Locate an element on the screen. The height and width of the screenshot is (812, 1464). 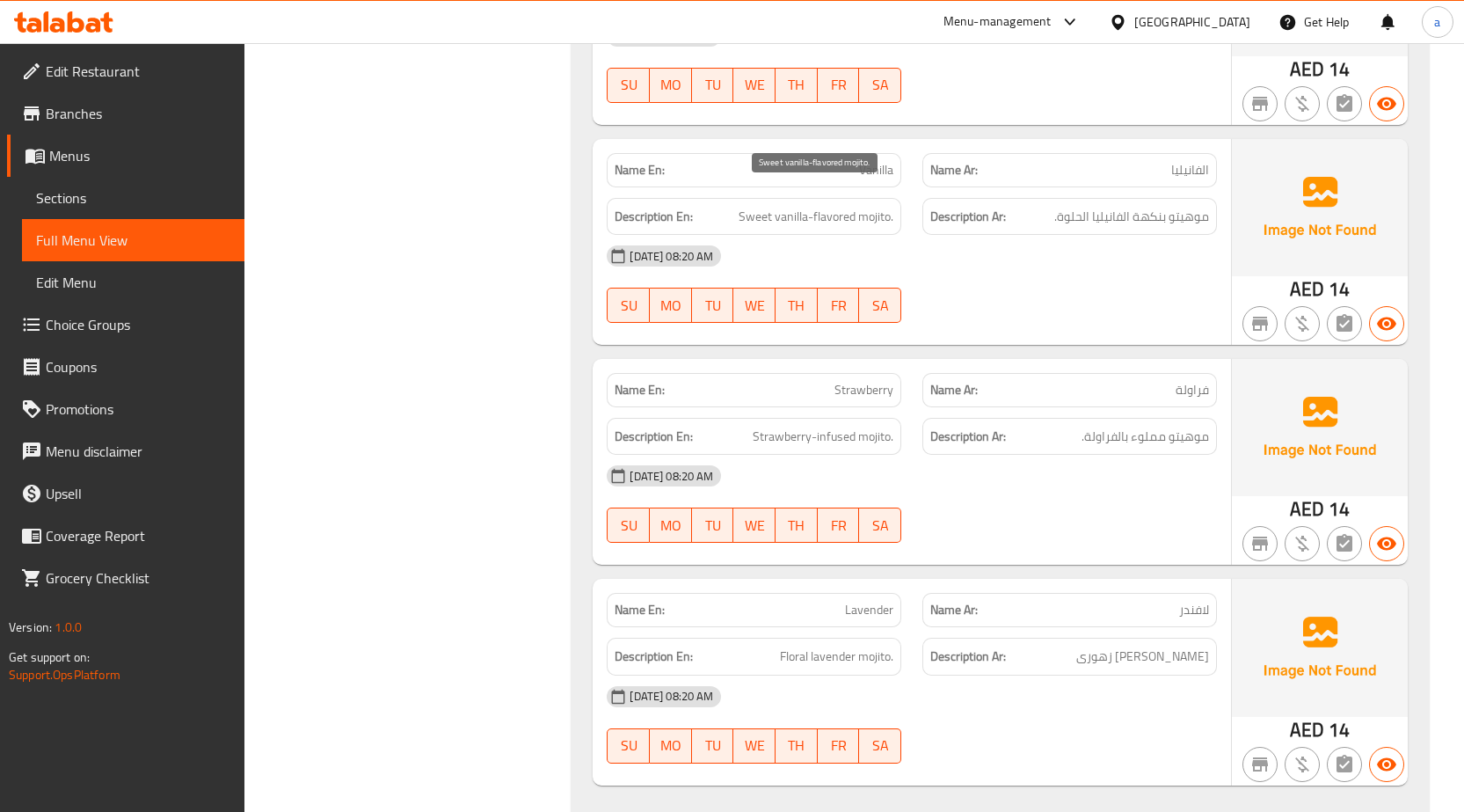
span: Lavender is located at coordinates (869, 609).